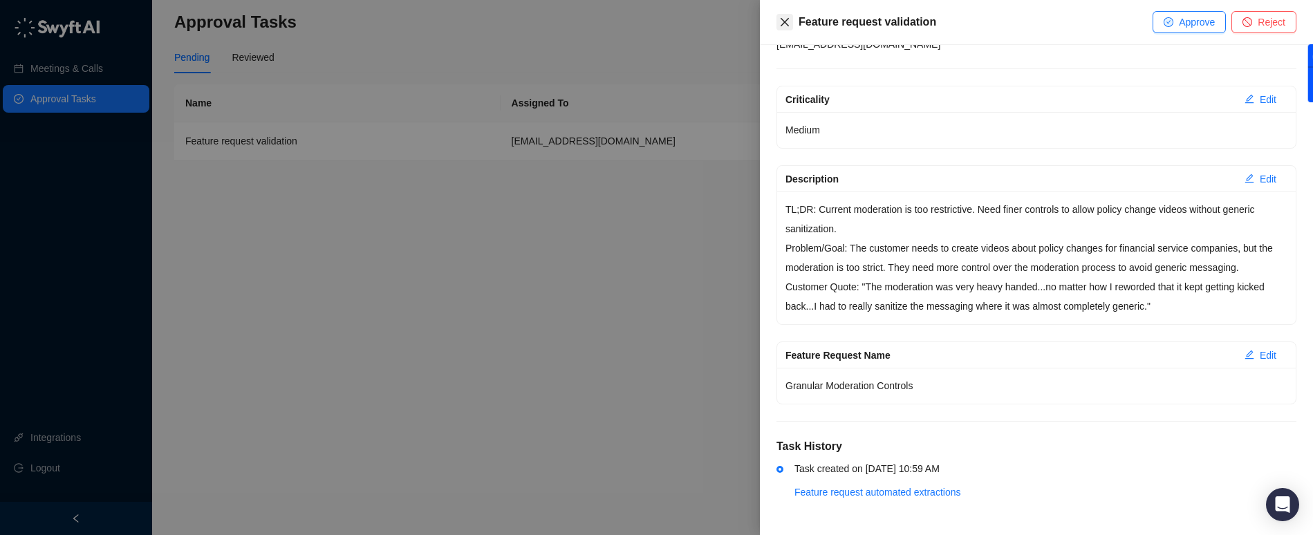 This screenshot has height=535, width=1313. Describe the element at coordinates (1264, 22) in the screenshot. I see `button: Reject` at that location.